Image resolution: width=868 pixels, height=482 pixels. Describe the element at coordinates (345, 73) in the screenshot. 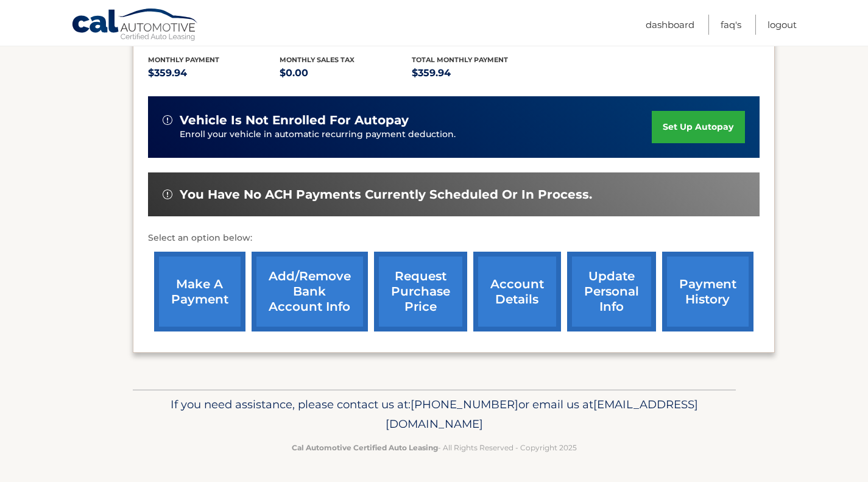

I see `p: $0.00` at that location.